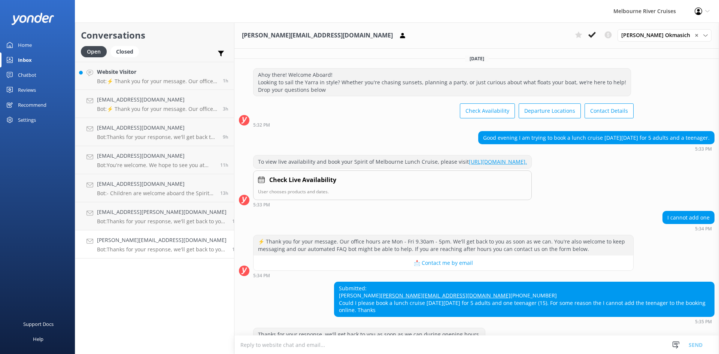  Describe the element at coordinates (33, 19) in the screenshot. I see `img: yonder-white-logo.png` at that location.